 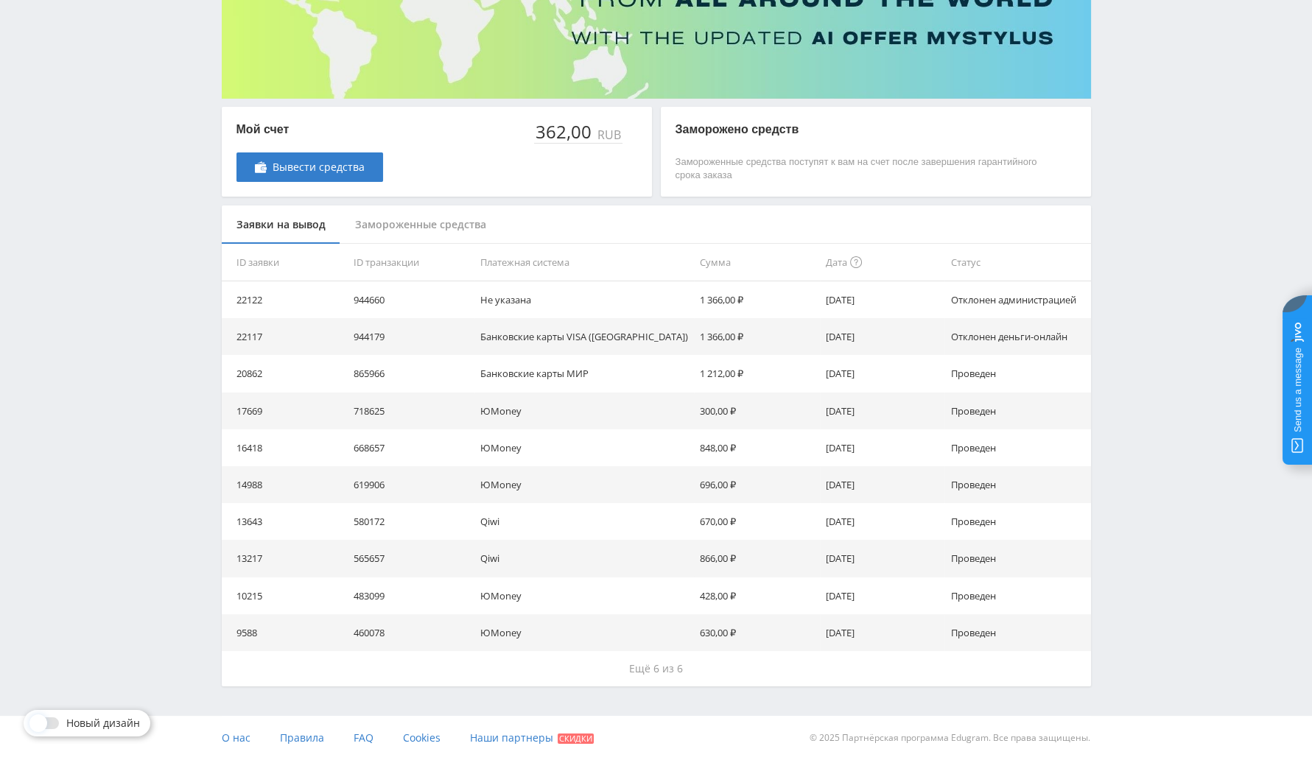 I want to click on td: 944660, so click(x=411, y=300).